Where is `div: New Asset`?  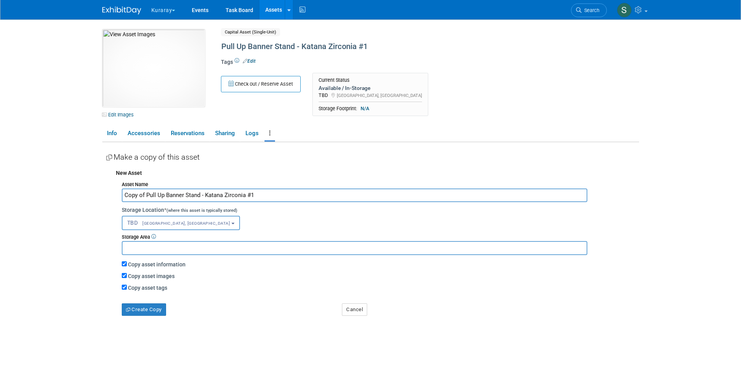 div: New Asset is located at coordinates (378, 172).